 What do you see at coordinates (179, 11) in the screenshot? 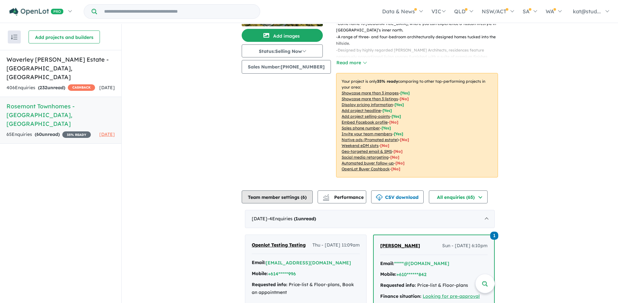
I see `input: Try estate name, suburb, builder or developer` at bounding box center [179, 11].